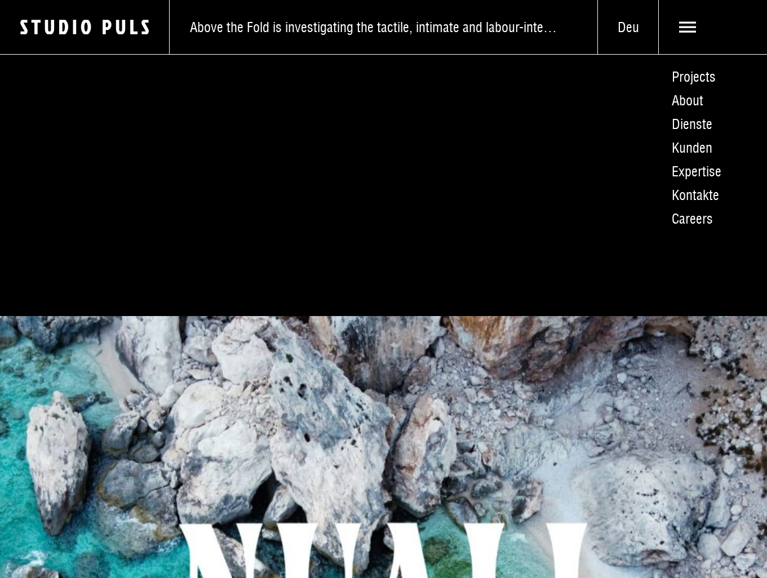  Describe the element at coordinates (712, 124) in the screenshot. I see `a: Dienste` at that location.